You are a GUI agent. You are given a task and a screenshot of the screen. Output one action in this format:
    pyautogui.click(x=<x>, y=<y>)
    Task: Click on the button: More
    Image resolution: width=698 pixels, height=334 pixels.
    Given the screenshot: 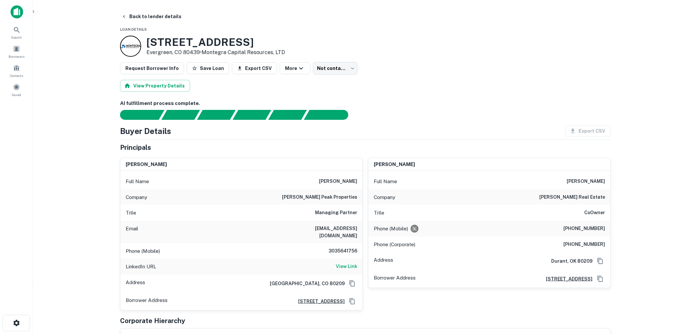 What is the action you would take?
    pyautogui.click(x=295, y=68)
    